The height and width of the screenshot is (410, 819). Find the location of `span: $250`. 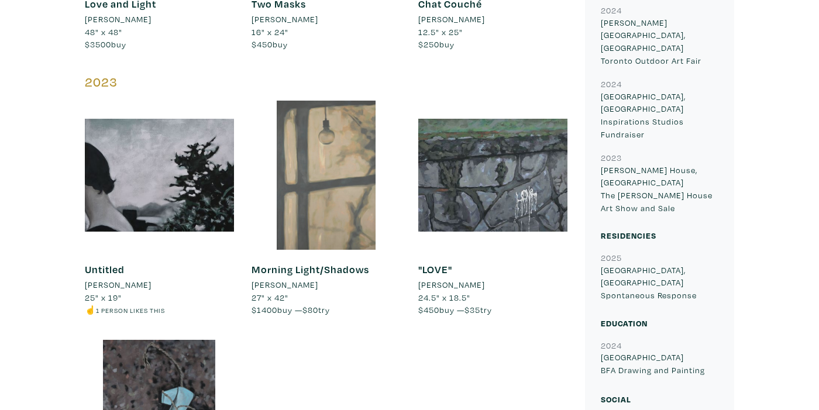

span: $250 is located at coordinates (429, 44).